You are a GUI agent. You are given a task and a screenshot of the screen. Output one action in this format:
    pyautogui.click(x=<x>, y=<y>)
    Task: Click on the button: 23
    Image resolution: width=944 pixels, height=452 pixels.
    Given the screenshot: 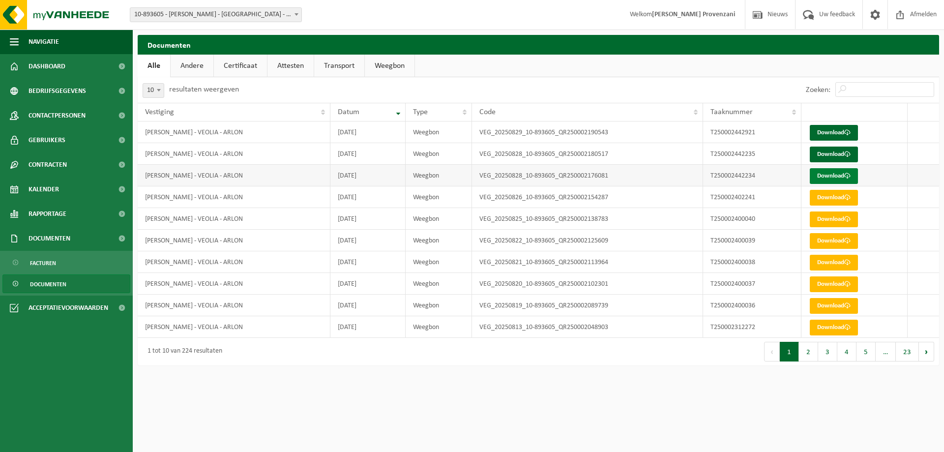 What is the action you would take?
    pyautogui.click(x=907, y=352)
    